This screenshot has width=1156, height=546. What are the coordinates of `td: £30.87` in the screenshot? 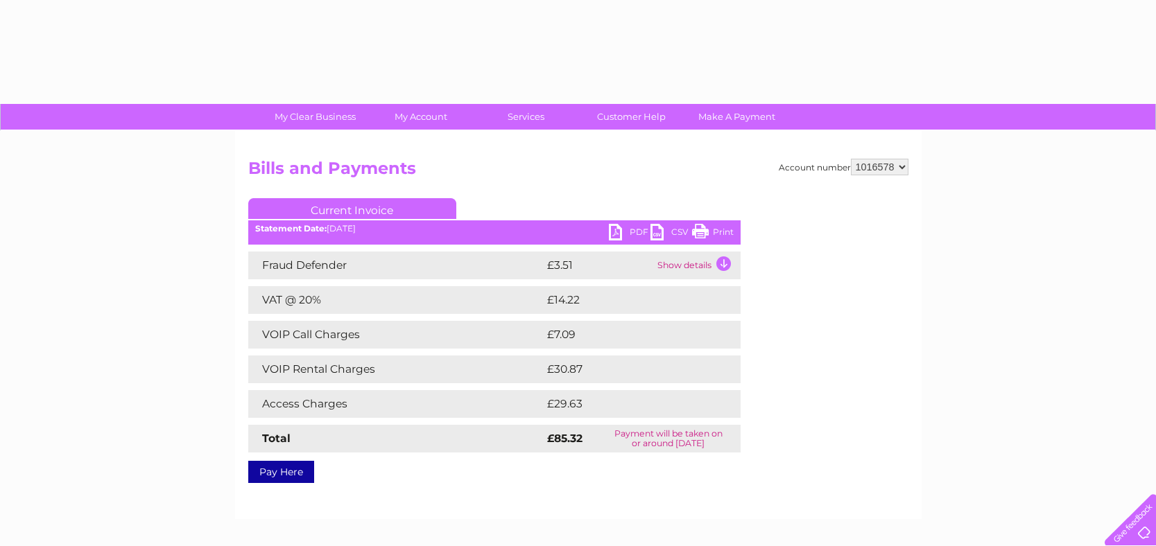 It's located at (628, 370).